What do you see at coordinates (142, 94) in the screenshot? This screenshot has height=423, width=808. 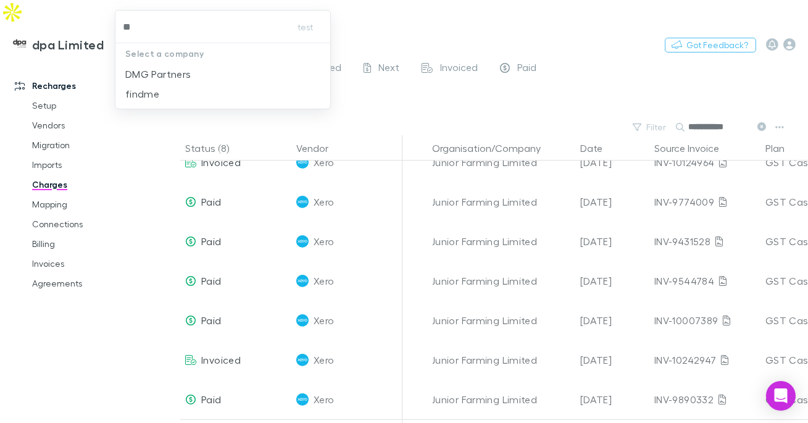 I see `p: findme` at bounding box center [142, 94].